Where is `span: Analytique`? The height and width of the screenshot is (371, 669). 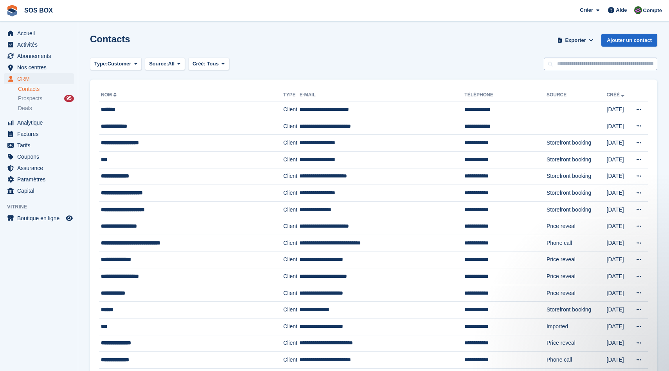 span: Analytique is located at coordinates (41, 123).